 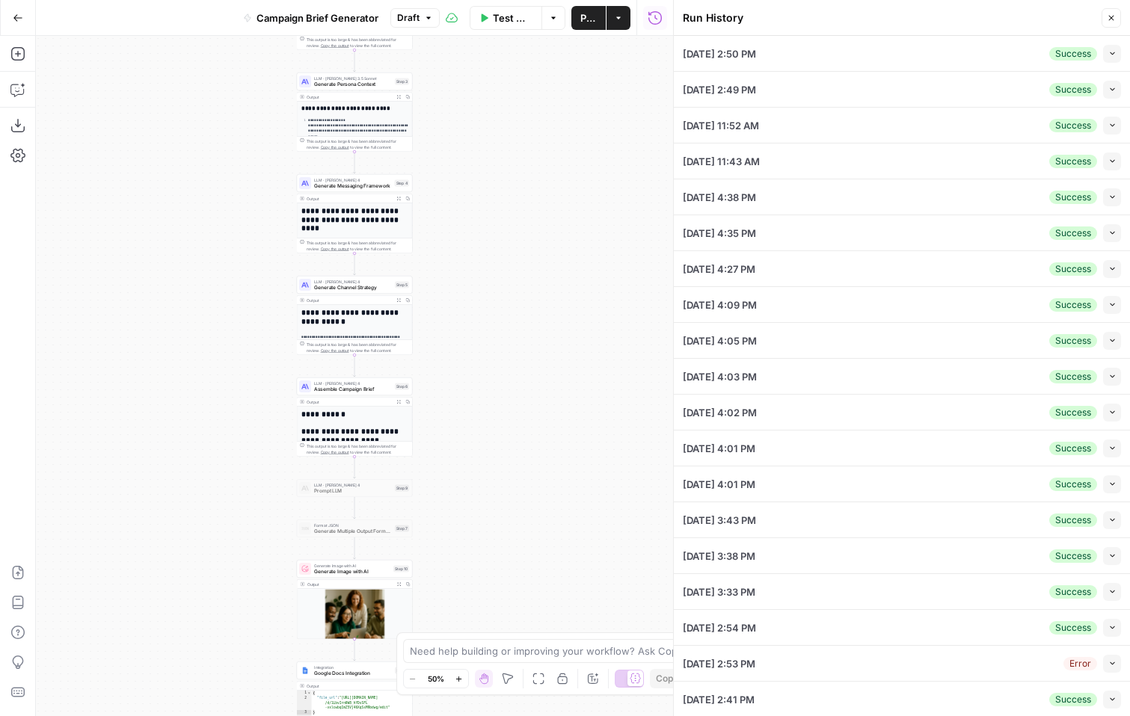 I want to click on img: Instagram%20post%20-%201%201.png, so click(x=305, y=671).